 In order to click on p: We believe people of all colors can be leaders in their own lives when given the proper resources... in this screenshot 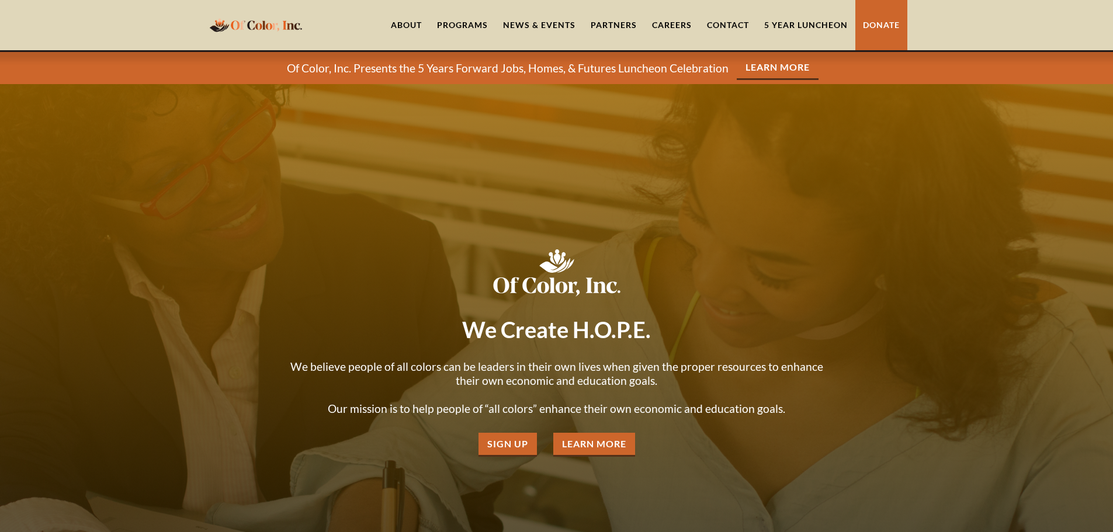, I will do `click(557, 388)`.